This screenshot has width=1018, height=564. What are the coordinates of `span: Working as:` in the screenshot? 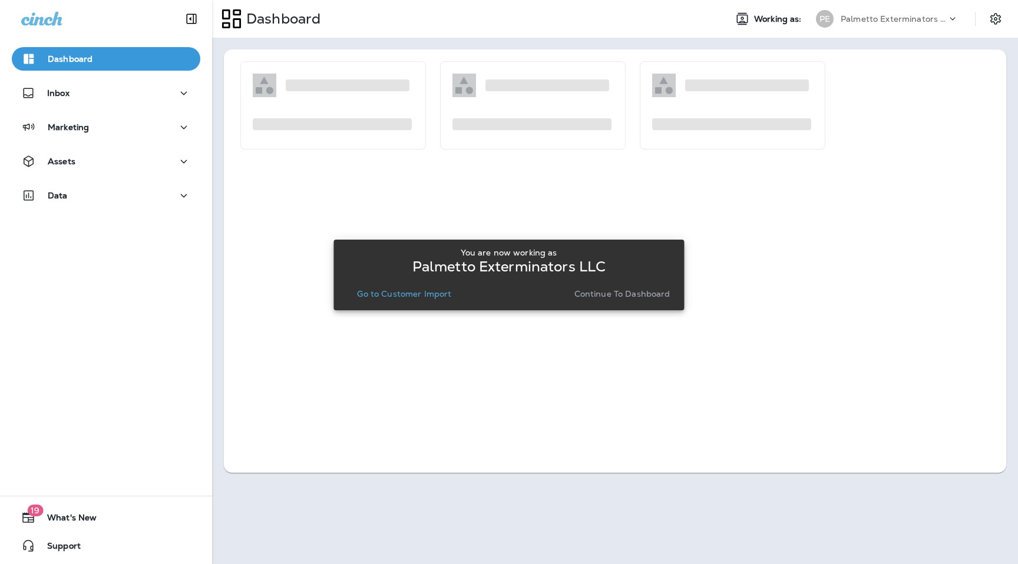 It's located at (779, 19).